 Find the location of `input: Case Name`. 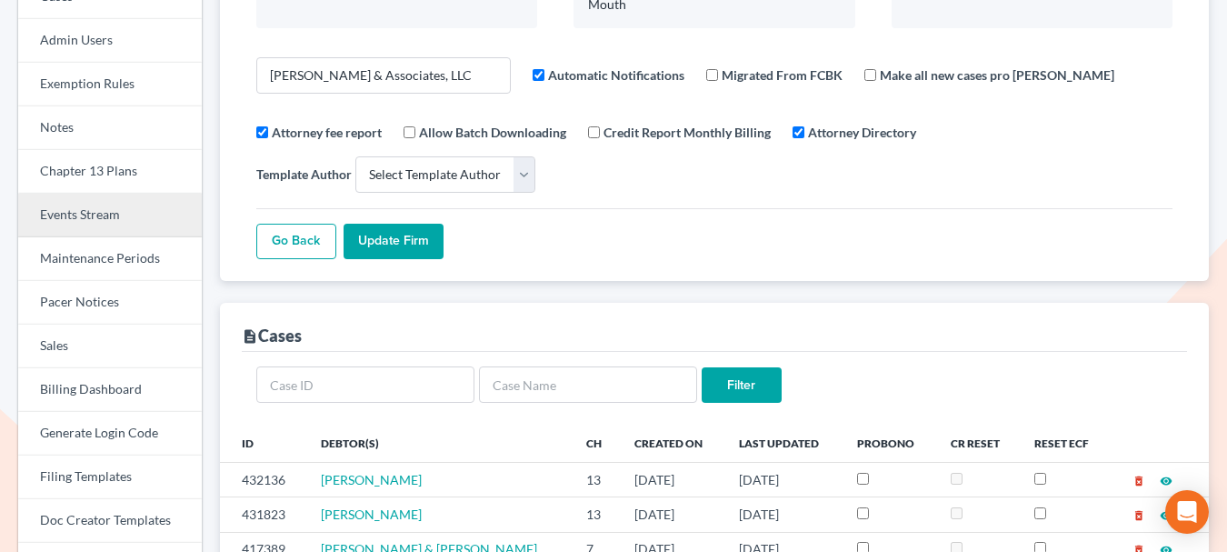

input: Case Name is located at coordinates (588, 384).